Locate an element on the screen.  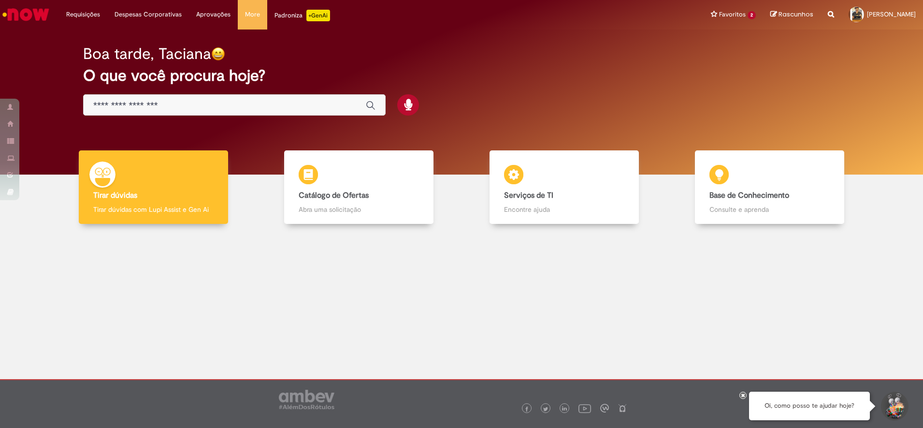
img: logo_footer_ambev_rotulo_gray.png is located at coordinates (306, 399).